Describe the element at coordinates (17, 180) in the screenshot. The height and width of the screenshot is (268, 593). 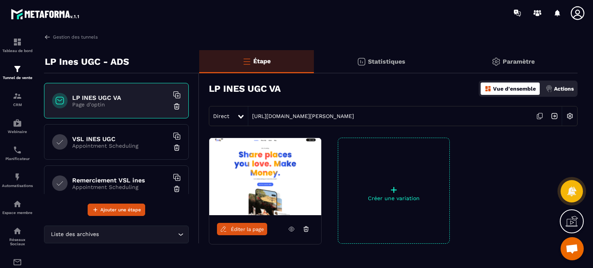
I see `a: automationsautomationsAutomatisations` at that location.